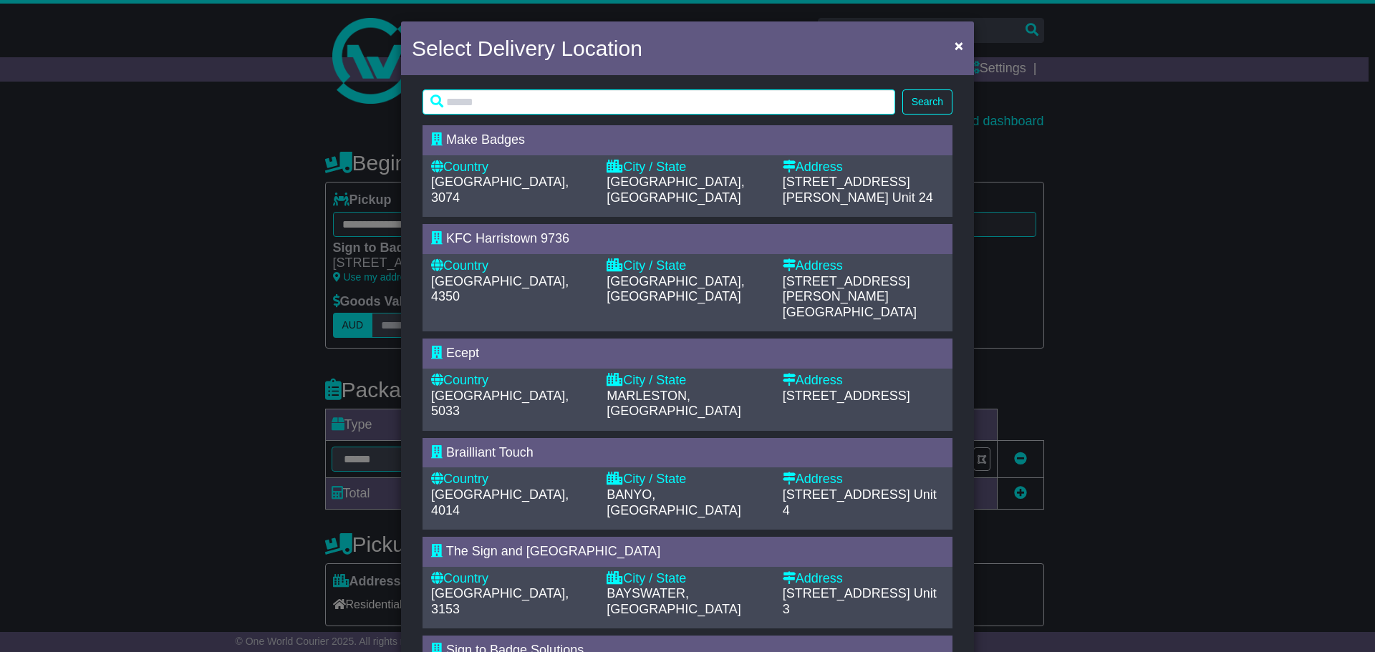 The image size is (1375, 652). I want to click on span: Unit 24, so click(912, 198).